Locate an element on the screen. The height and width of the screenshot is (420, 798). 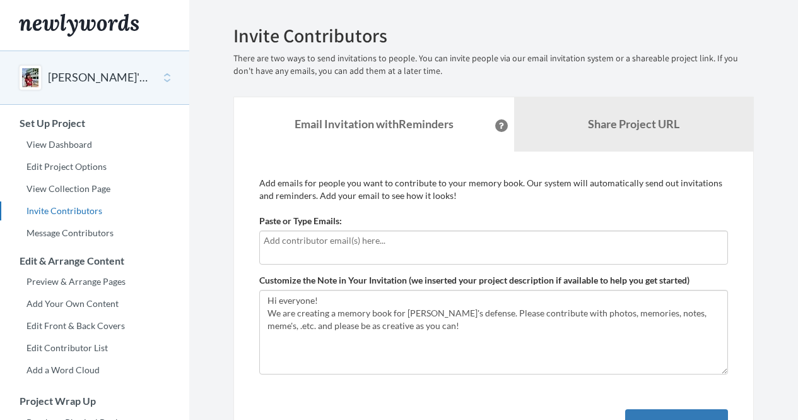
h3: Set Up Project is located at coordinates (95, 123).